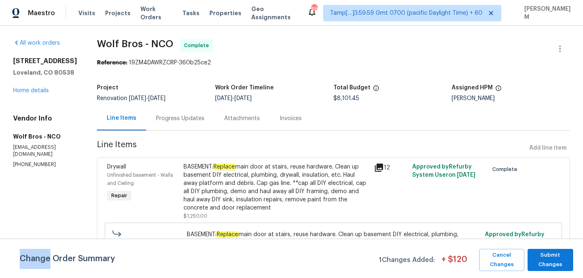  I want to click on span: Projects, so click(118, 13).